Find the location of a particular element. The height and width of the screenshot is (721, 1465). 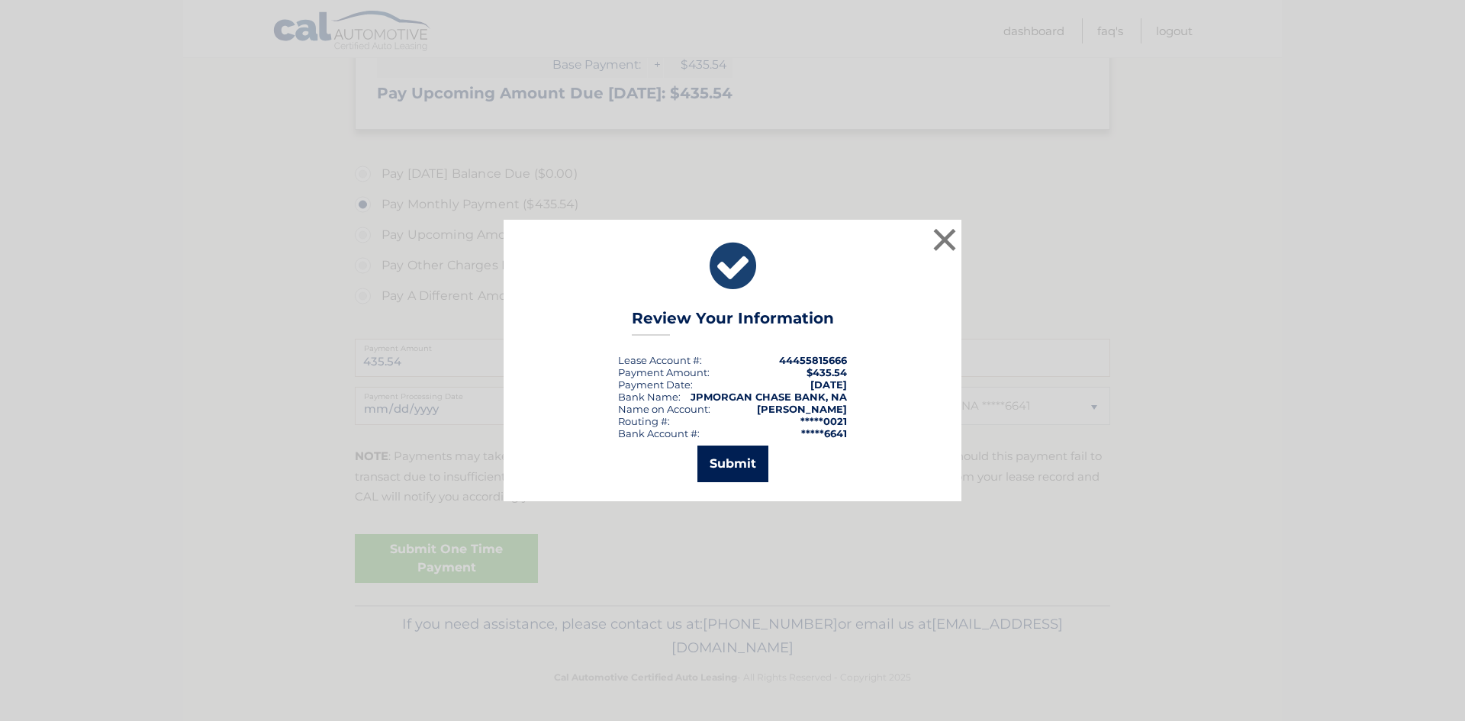

div: Payment Amount: is located at coordinates (664, 372).